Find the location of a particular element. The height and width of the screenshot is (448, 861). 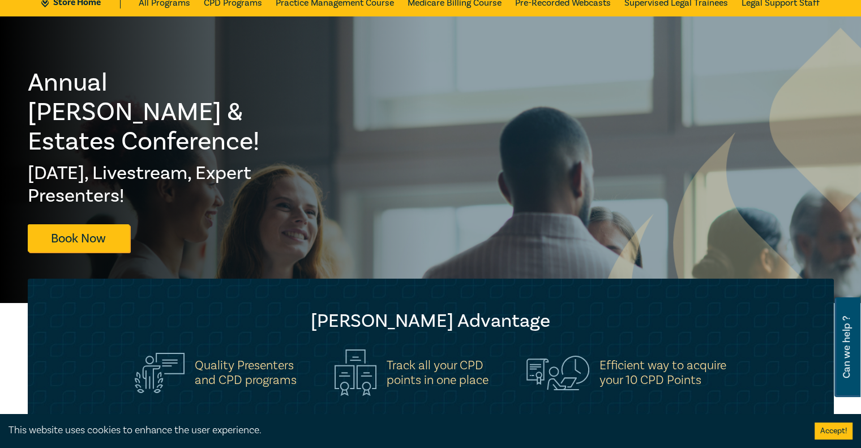

span: Can we help ? is located at coordinates (846, 347).